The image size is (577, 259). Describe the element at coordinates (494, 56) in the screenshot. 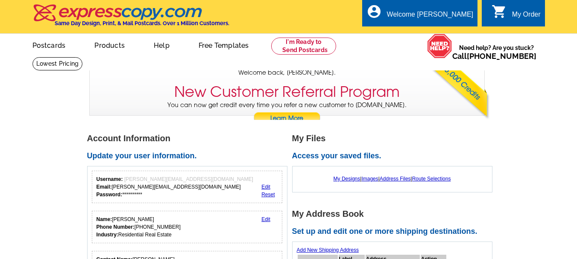

I see `span: Call` at that location.